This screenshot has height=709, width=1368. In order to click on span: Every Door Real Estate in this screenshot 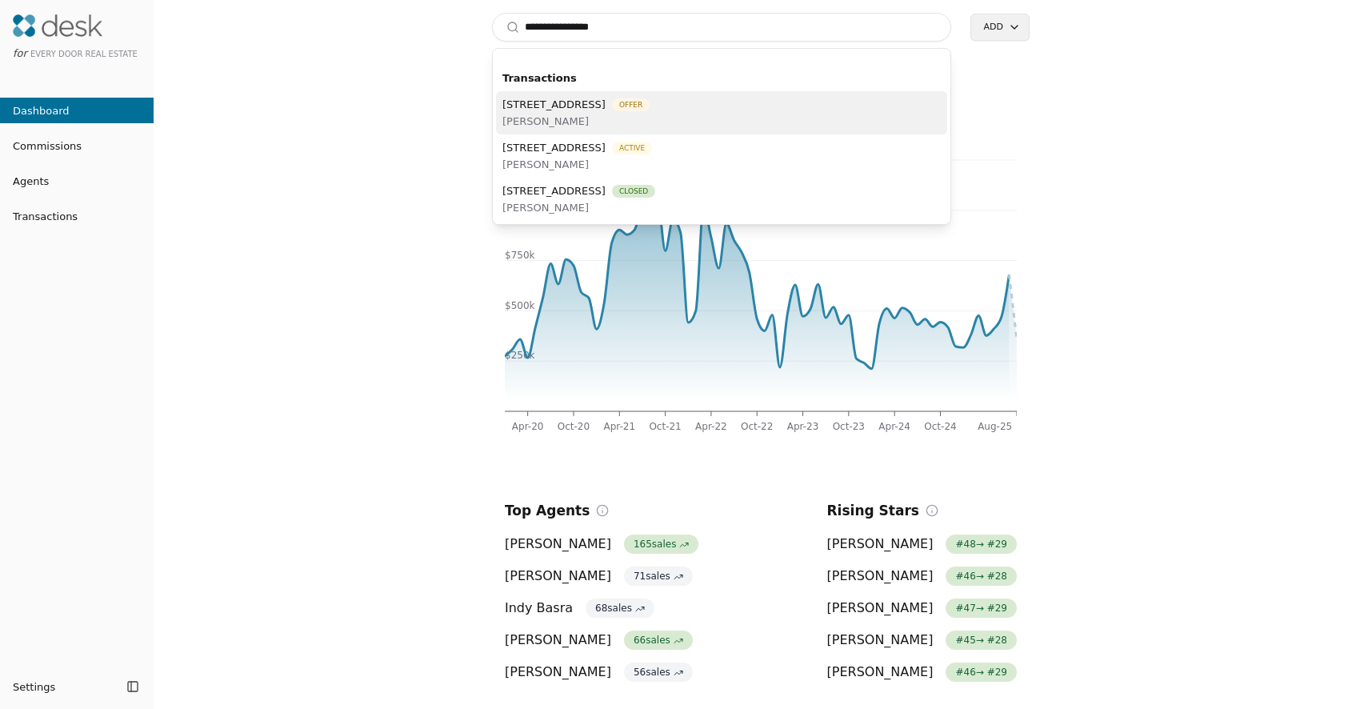, I will do `click(84, 54)`.